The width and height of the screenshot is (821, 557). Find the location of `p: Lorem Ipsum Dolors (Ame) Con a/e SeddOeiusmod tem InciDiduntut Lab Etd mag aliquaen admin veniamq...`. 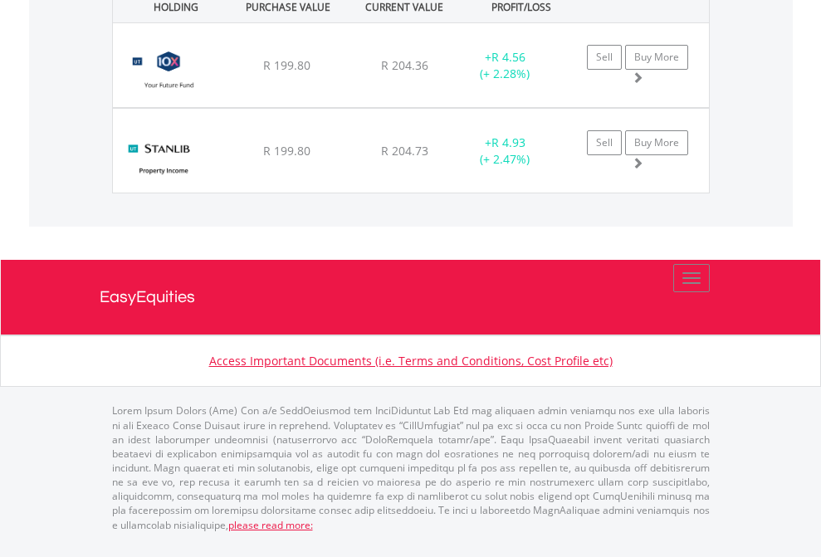

p: Lorem Ipsum Dolors (Ame) Con a/e SeddOeiusmod tem InciDiduntut Lab Etd mag aliquaen admin veniamq... is located at coordinates (411, 467).